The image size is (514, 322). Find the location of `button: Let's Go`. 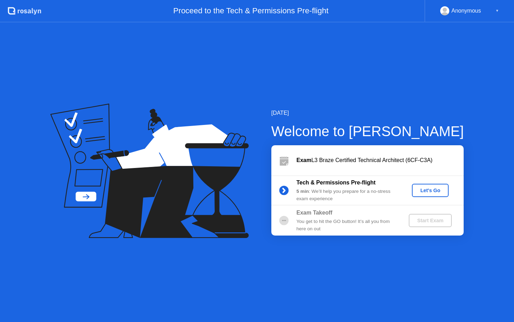

button: Let's Go is located at coordinates (430, 190).